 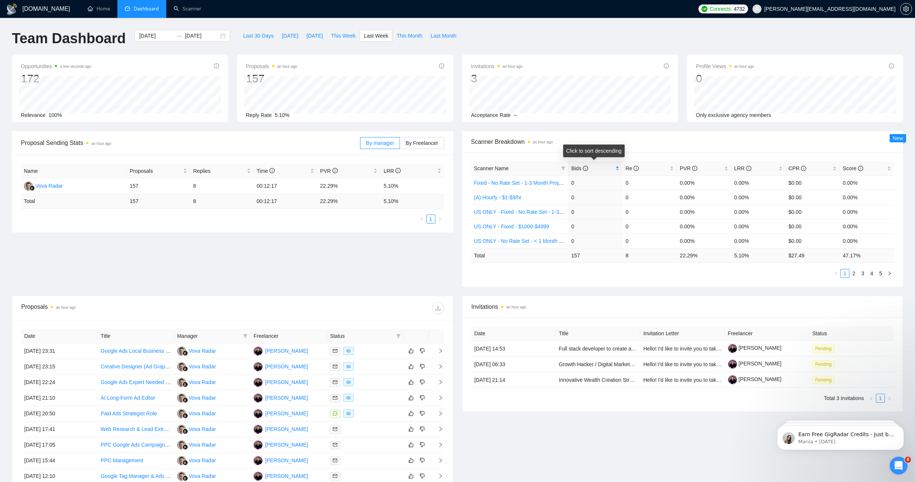 I want to click on span: 5.10%, so click(x=282, y=115).